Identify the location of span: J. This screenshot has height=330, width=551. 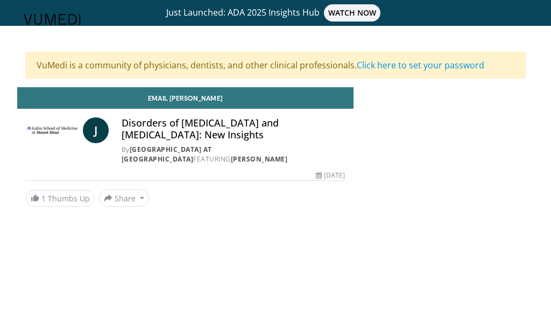
(96, 130).